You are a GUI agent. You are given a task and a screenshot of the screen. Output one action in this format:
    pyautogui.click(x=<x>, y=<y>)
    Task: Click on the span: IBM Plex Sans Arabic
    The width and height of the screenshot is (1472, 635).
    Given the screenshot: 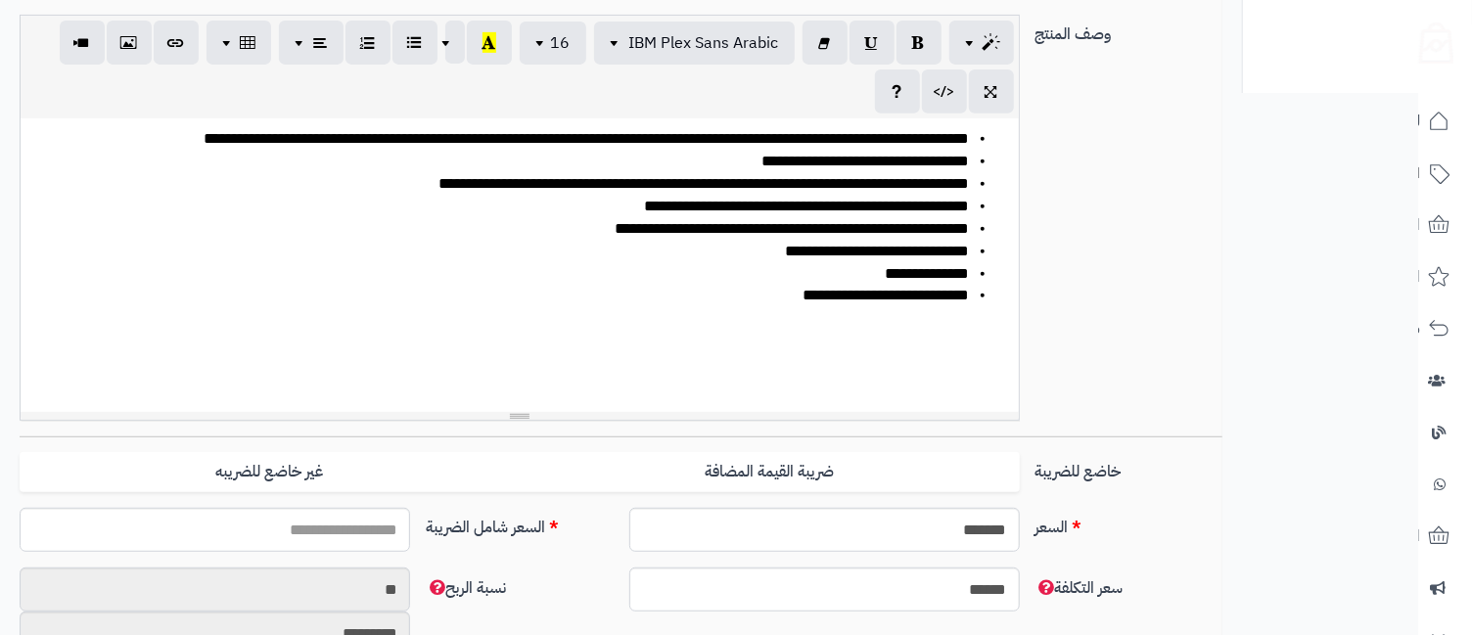 What is the action you would take?
    pyautogui.click(x=704, y=43)
    